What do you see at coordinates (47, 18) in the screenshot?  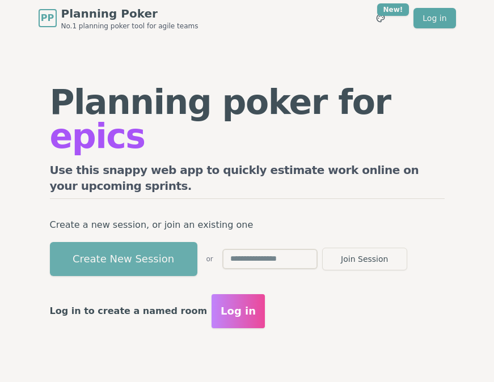 I see `span: PP` at bounding box center [47, 18].